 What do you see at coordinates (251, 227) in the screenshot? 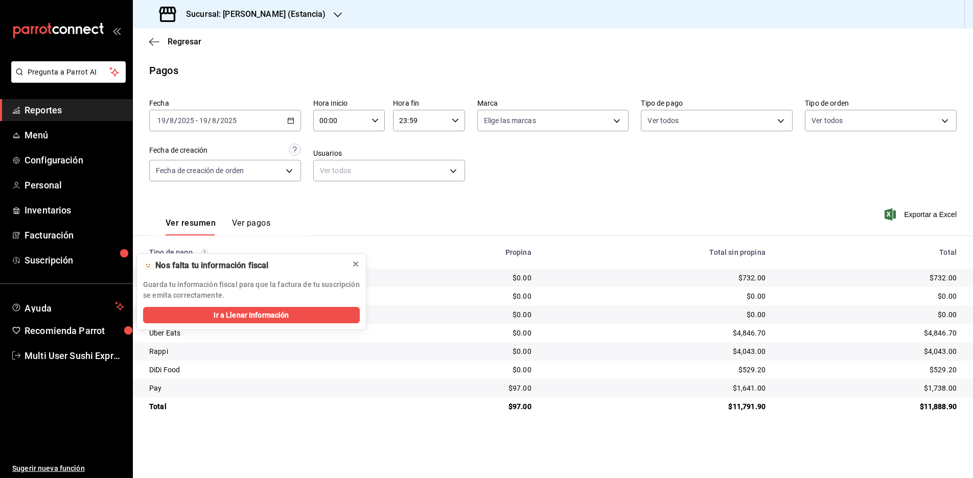
I see `button: Ver pagos` at bounding box center [251, 227].